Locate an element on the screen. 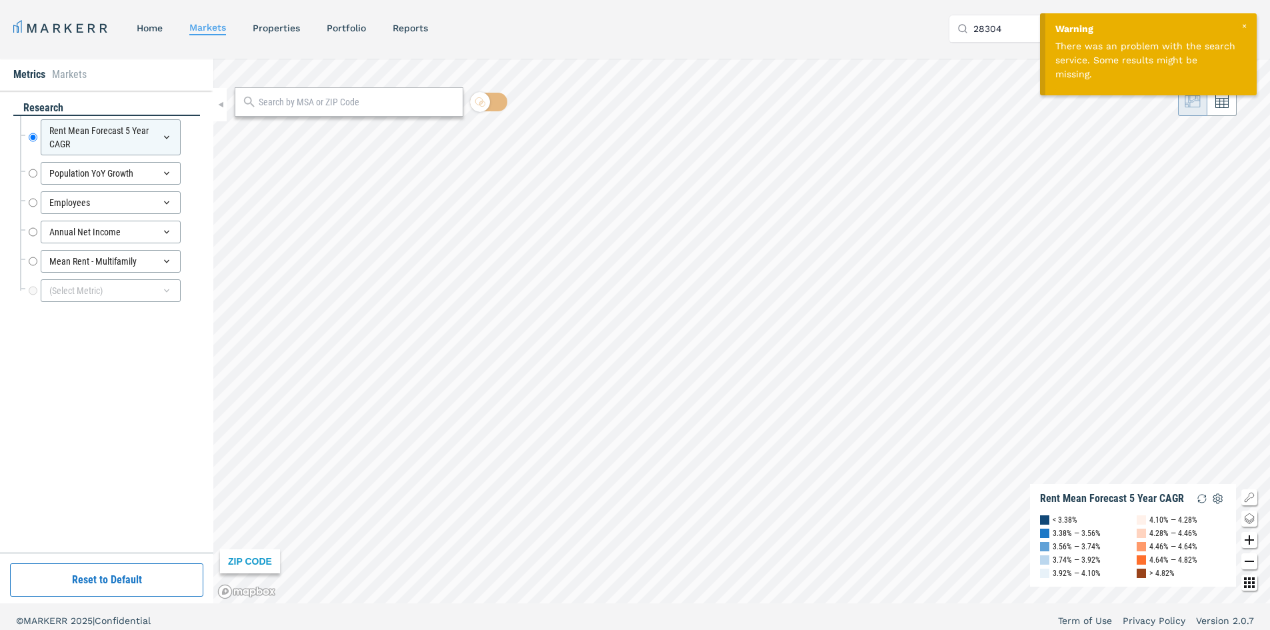  div: 3.74% — 3.92% is located at coordinates (1077, 560).